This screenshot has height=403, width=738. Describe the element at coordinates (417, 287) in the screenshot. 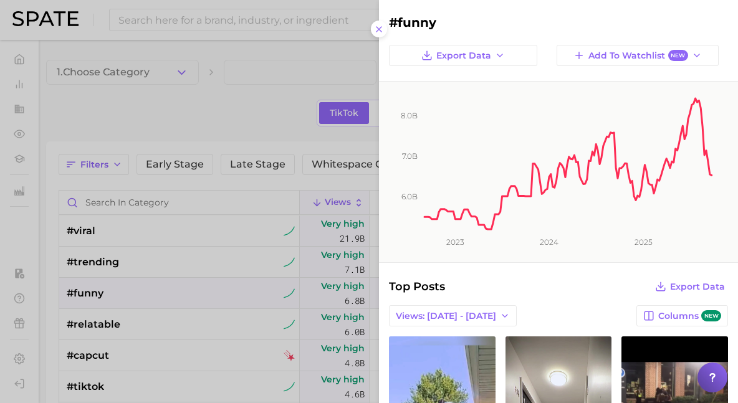

I see `span: Top Posts` at that location.